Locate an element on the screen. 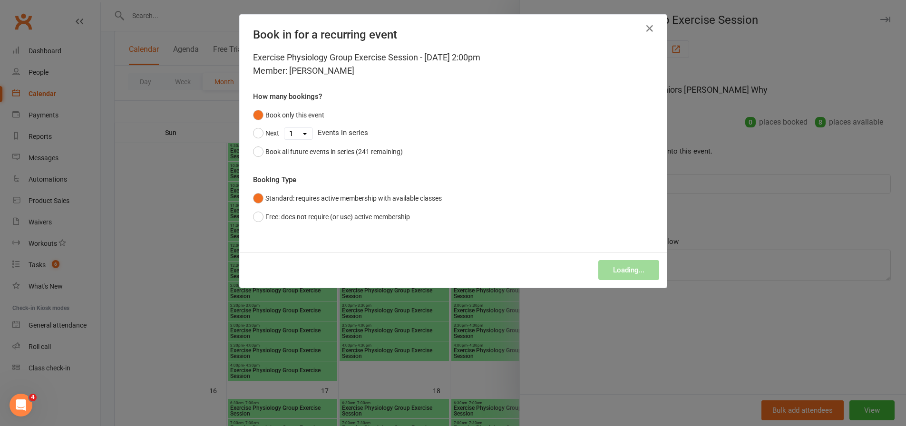 The height and width of the screenshot is (426, 906). span: 4 is located at coordinates (33, 398).